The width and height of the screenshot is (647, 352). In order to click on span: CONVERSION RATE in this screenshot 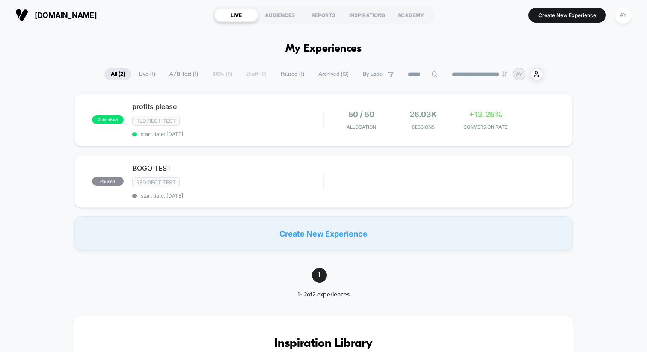, I will do `click(485, 127)`.